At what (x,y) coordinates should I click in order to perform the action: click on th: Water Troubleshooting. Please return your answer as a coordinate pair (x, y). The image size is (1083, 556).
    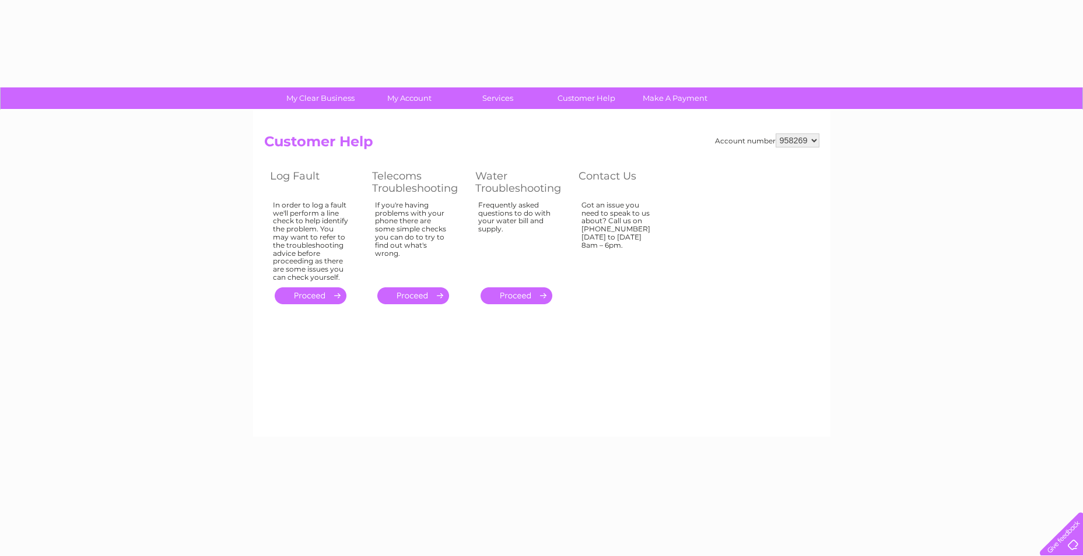
    Looking at the image, I should click on (521, 182).